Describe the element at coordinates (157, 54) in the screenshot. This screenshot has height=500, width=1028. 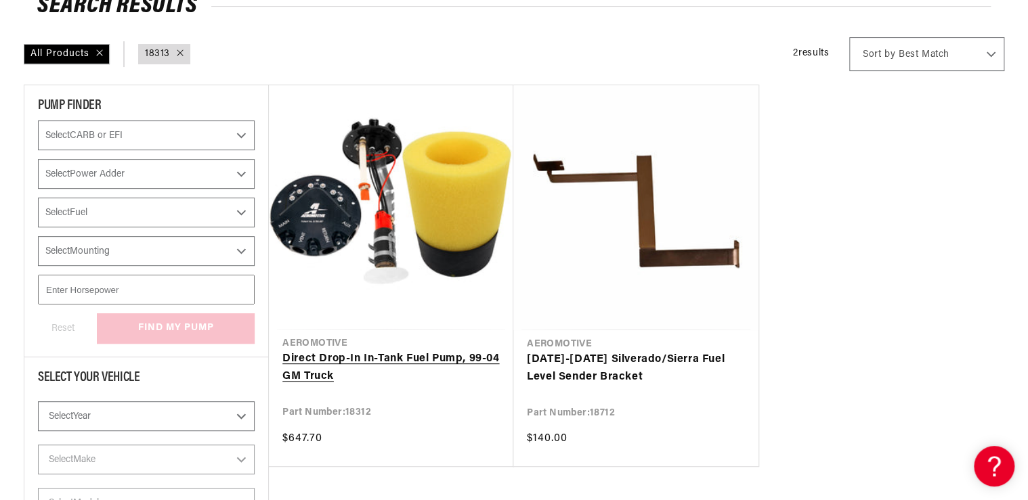
I see `a: 18313` at that location.